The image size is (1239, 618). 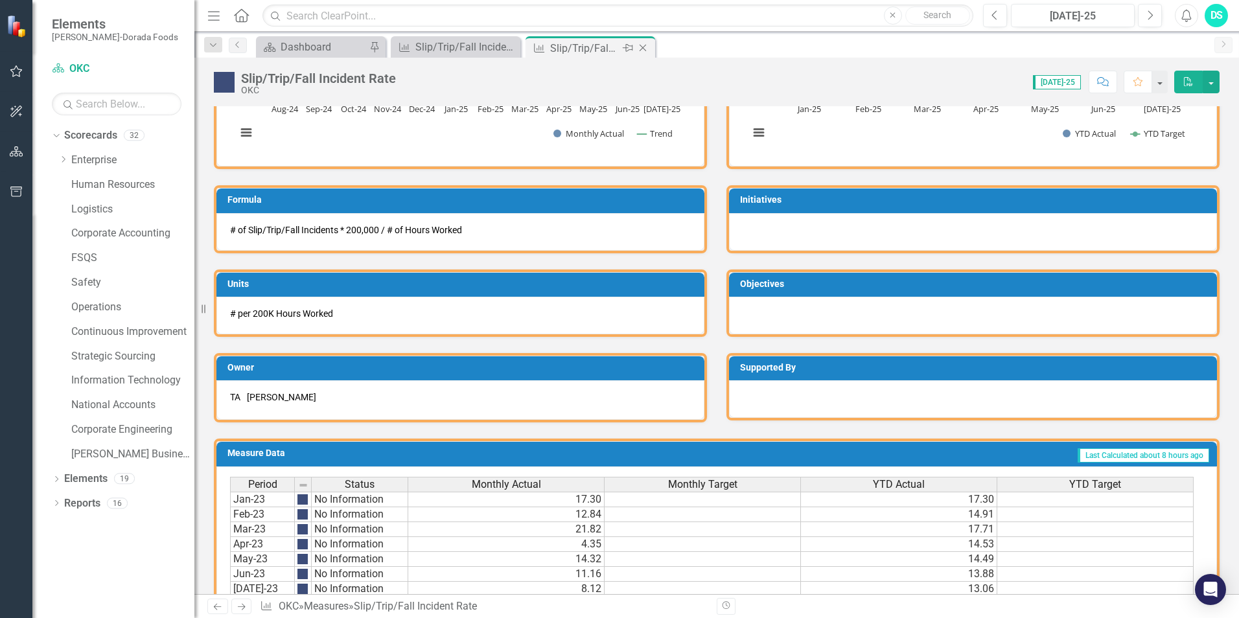 What do you see at coordinates (133, 185) in the screenshot?
I see `a: Human Resources` at bounding box center [133, 185].